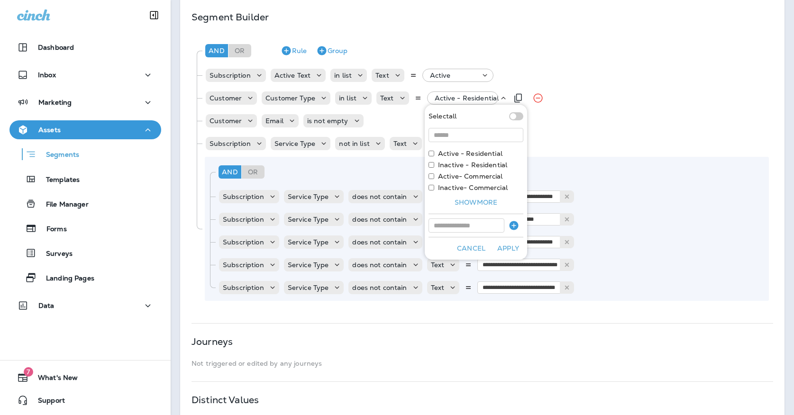  Describe the element at coordinates (212, 342) in the screenshot. I see `p: Journeys` at that location.